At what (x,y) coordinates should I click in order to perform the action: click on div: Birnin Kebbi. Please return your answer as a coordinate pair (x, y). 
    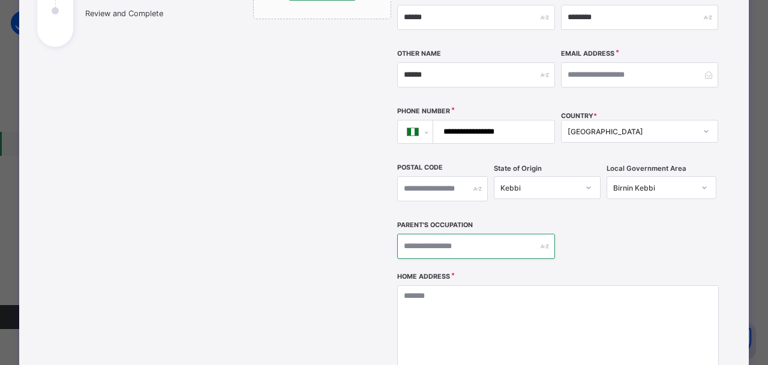
    Looking at the image, I should click on (653, 188).